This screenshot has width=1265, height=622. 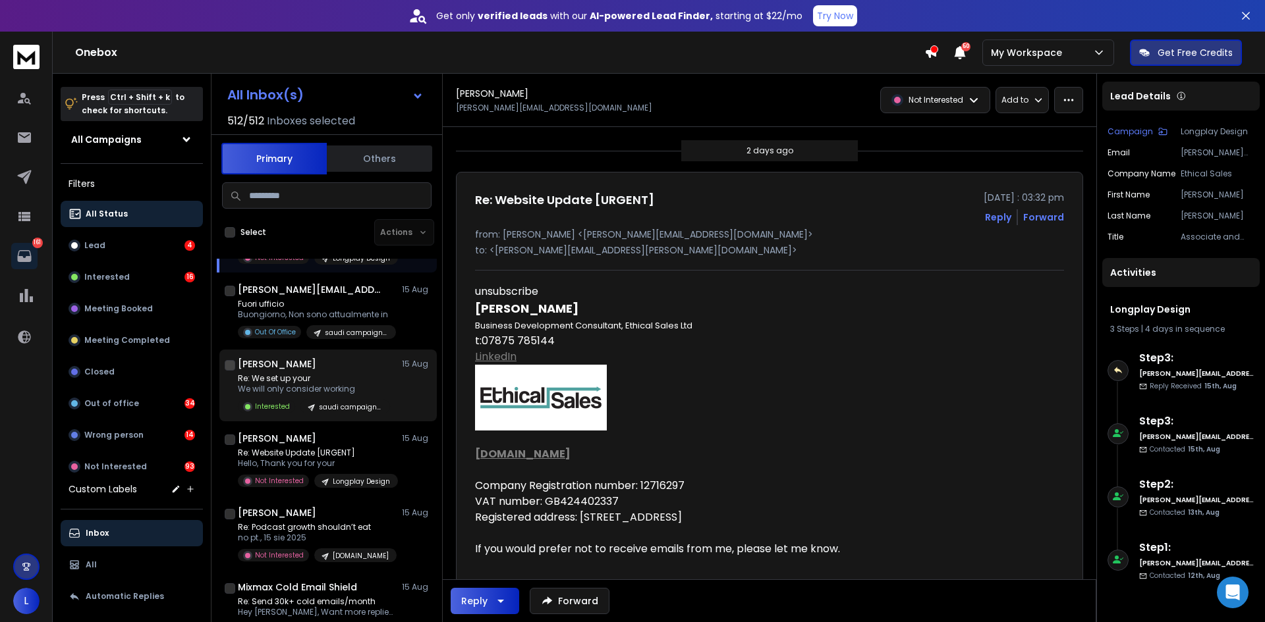 I want to click on button: Not Interested93, so click(x=132, y=467).